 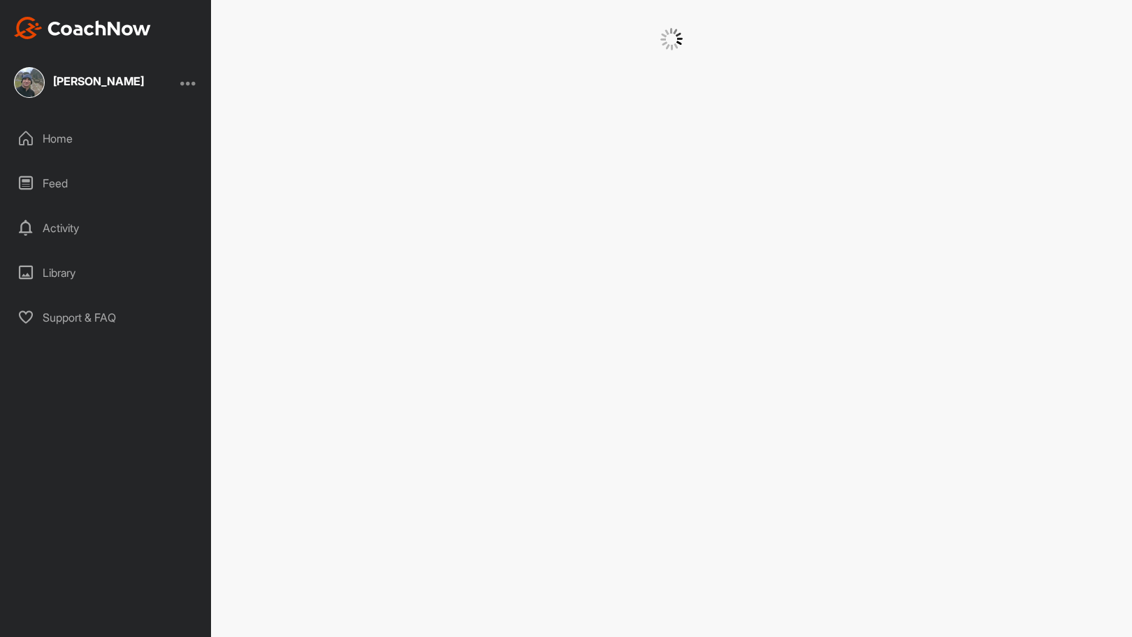 What do you see at coordinates (106, 183) in the screenshot?
I see `div: Feed` at bounding box center [106, 183].